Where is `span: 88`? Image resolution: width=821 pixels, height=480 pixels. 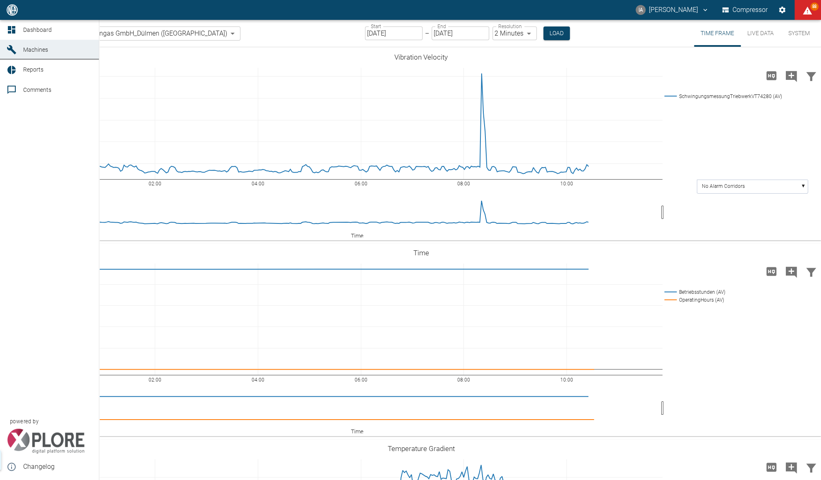 span: 88 is located at coordinates (814, 7).